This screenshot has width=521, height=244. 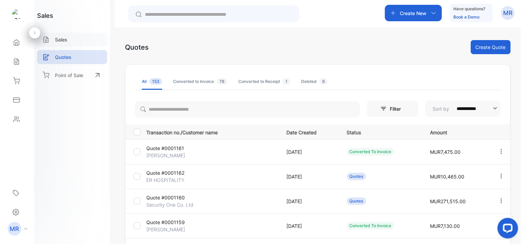 What do you see at coordinates (491, 47) in the screenshot?
I see `button: Create Quote` at bounding box center [491, 47].